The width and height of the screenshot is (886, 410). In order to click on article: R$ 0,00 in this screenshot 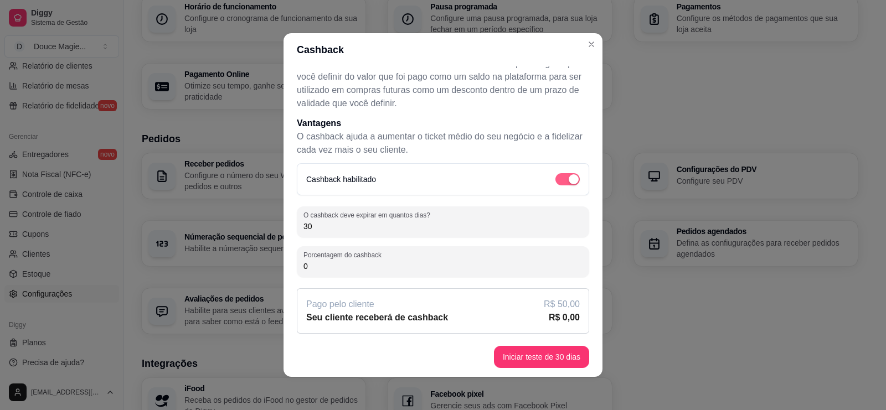, I will do `click(564, 318)`.